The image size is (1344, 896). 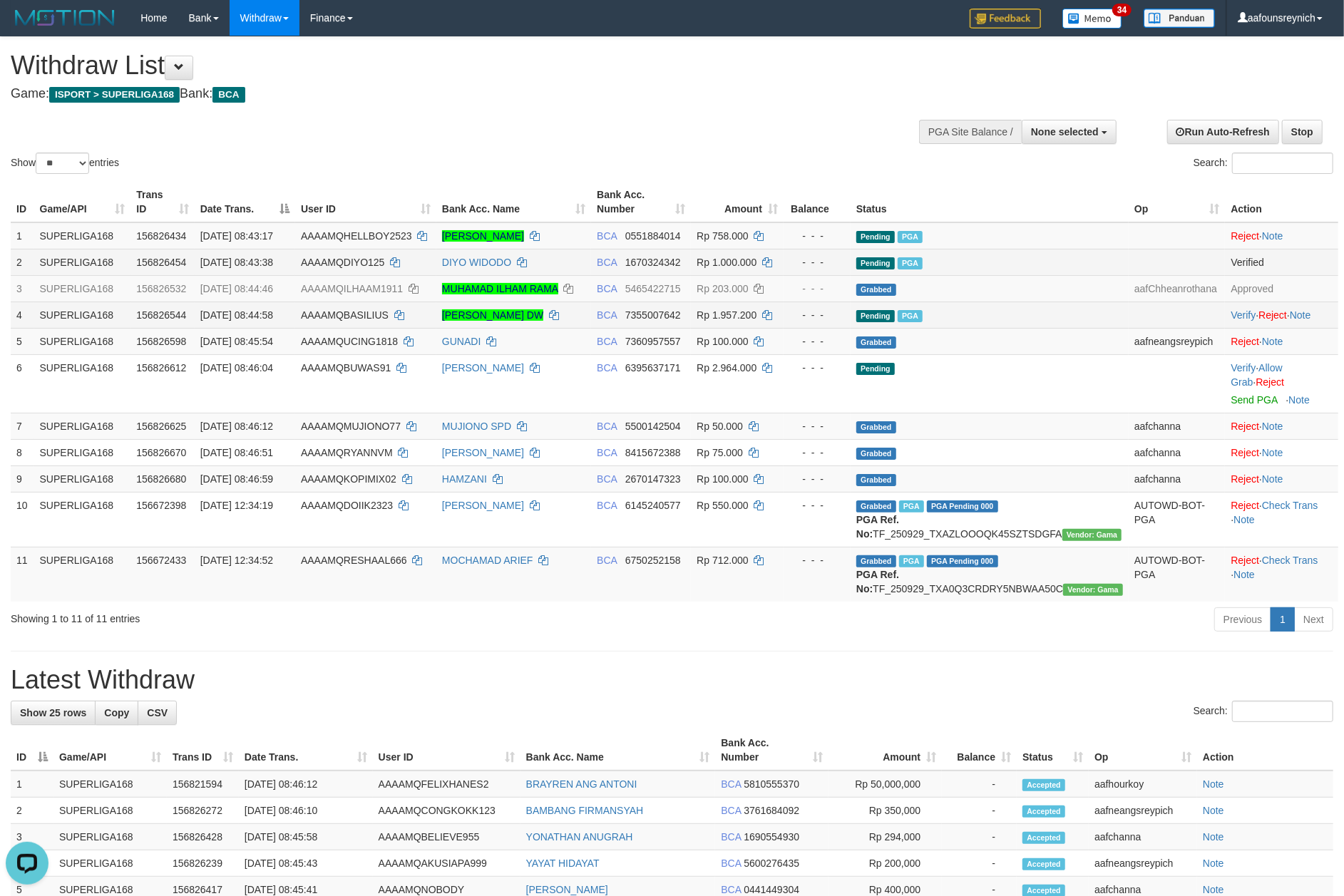 I want to click on td: Verified, so click(x=1282, y=261).